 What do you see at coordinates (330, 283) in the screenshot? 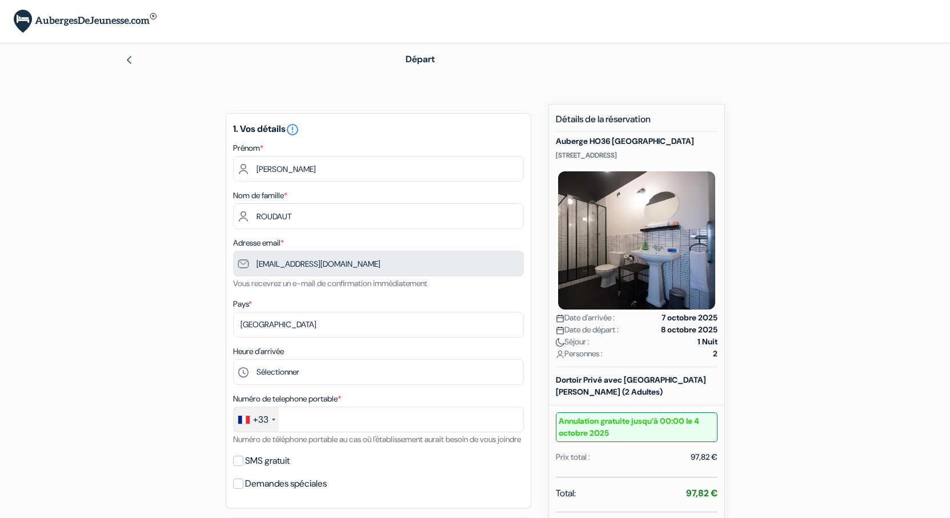
I see `small: Vous recevrez un e-mail de confirmation immédiatement` at bounding box center [330, 283].